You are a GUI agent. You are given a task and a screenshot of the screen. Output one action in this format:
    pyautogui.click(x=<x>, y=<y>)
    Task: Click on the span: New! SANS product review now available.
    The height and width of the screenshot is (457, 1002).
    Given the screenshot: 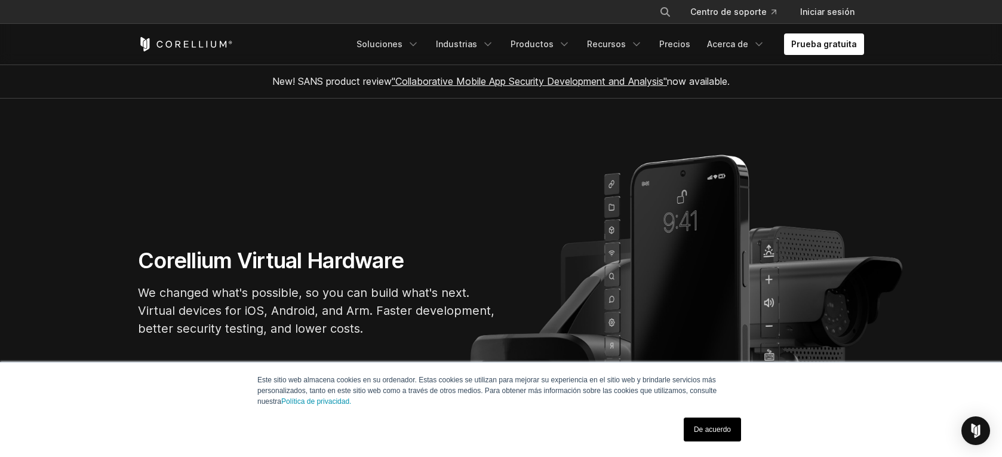 What is the action you would take?
    pyautogui.click(x=501, y=81)
    